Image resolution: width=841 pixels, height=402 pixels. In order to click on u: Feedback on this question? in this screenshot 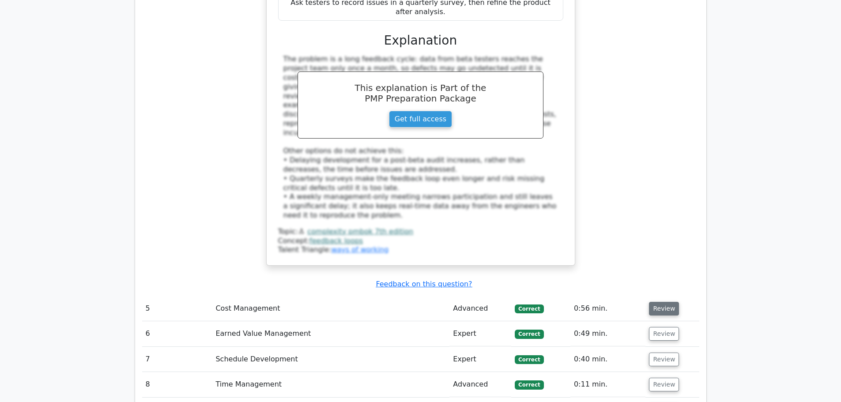, I will do `click(424, 284)`.